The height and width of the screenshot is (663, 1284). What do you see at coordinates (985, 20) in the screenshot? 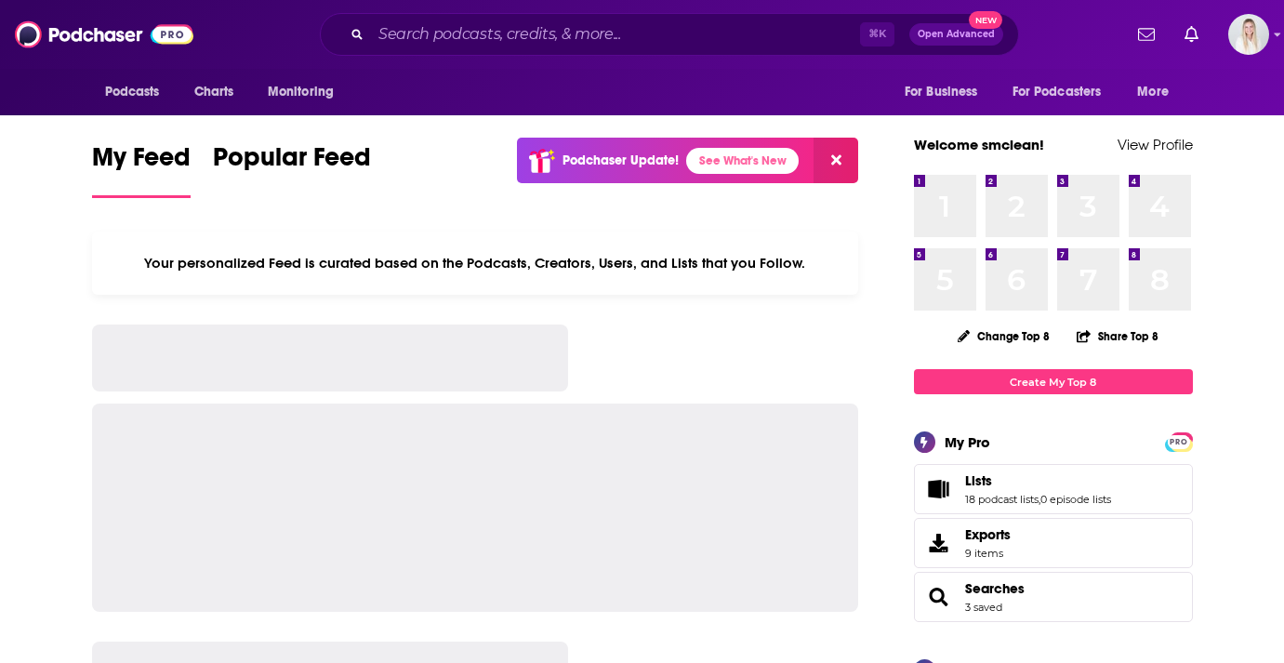
I see `span: New` at bounding box center [985, 20].